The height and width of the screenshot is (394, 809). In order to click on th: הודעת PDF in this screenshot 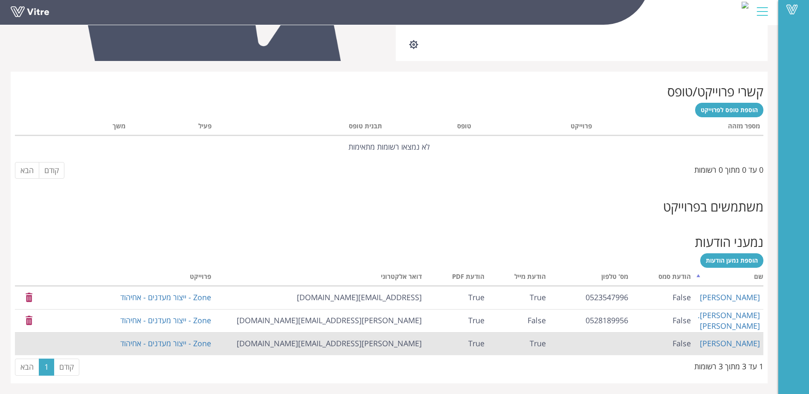, I will do `click(456, 278)`.